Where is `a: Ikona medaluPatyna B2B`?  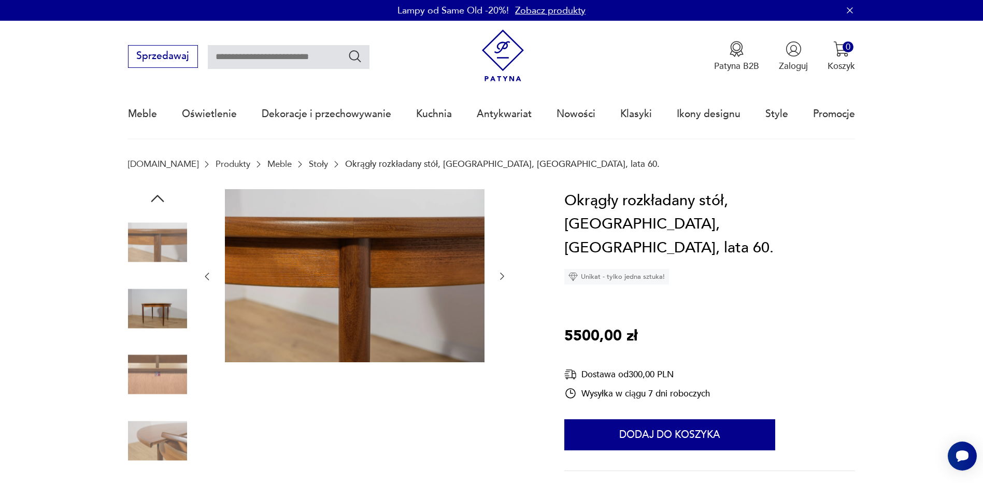 a: Ikona medaluPatyna B2B is located at coordinates (736, 56).